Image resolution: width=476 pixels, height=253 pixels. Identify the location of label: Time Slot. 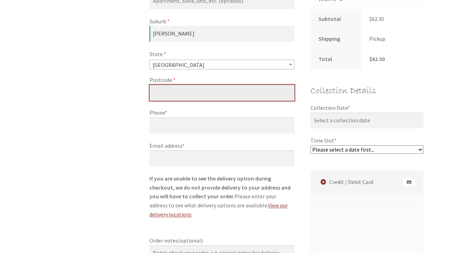
(367, 141).